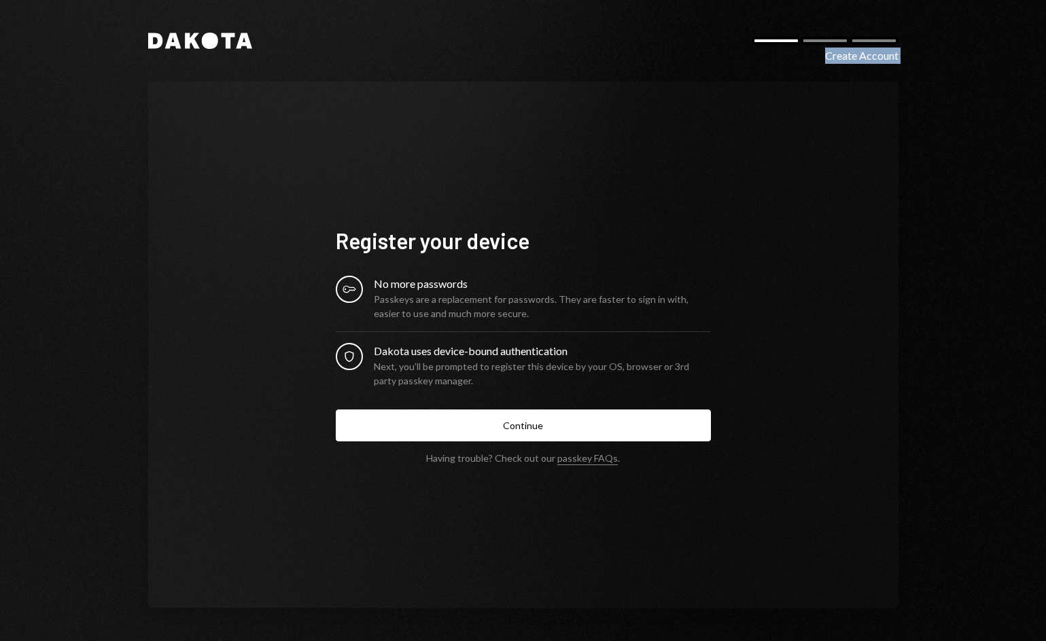  Describe the element at coordinates (523, 458) in the screenshot. I see `div: Having trouble? Check out our .` at that location.